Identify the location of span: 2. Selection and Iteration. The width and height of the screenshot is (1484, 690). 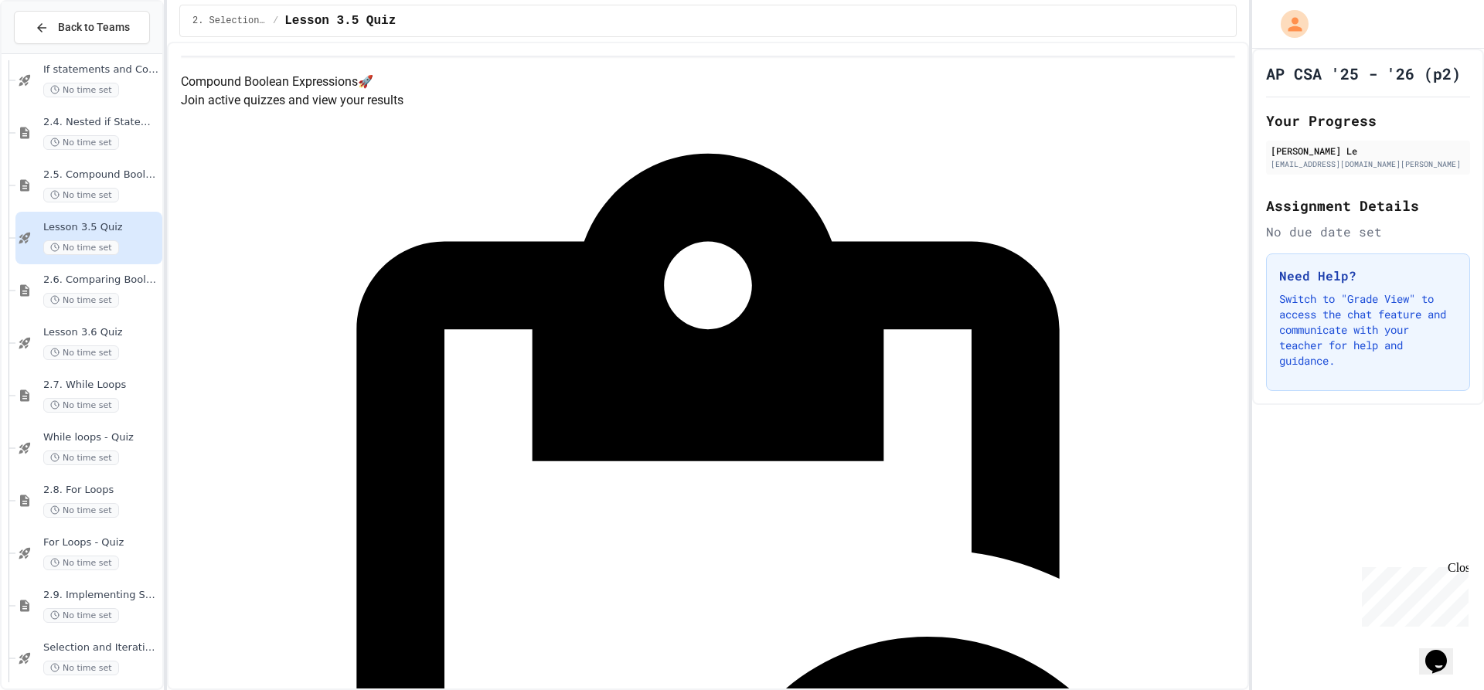
(229, 21).